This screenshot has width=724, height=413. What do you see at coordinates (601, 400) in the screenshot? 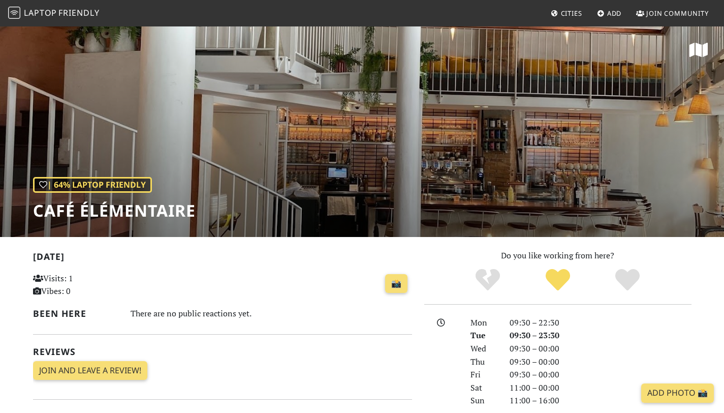
I see `div: 11:00 – 16:00` at bounding box center [601, 400].